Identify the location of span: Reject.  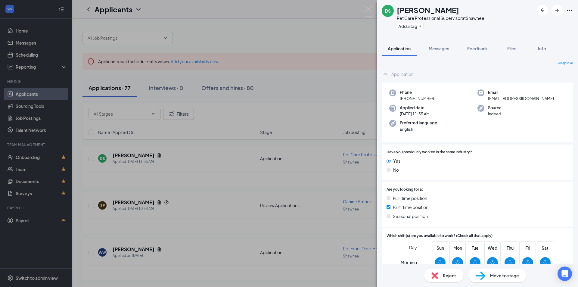
(449, 275).